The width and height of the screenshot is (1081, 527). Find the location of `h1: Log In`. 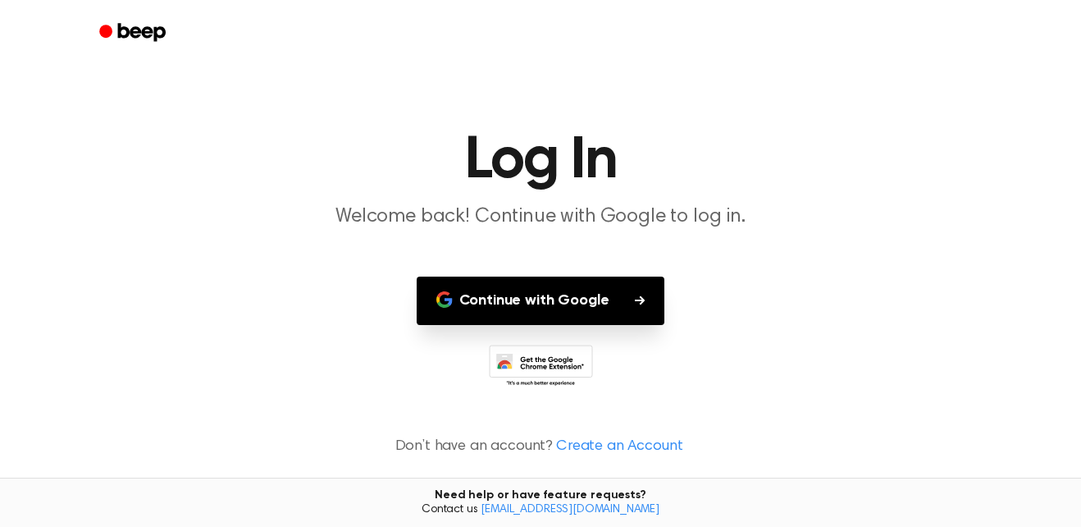

h1: Log In is located at coordinates (541, 161).